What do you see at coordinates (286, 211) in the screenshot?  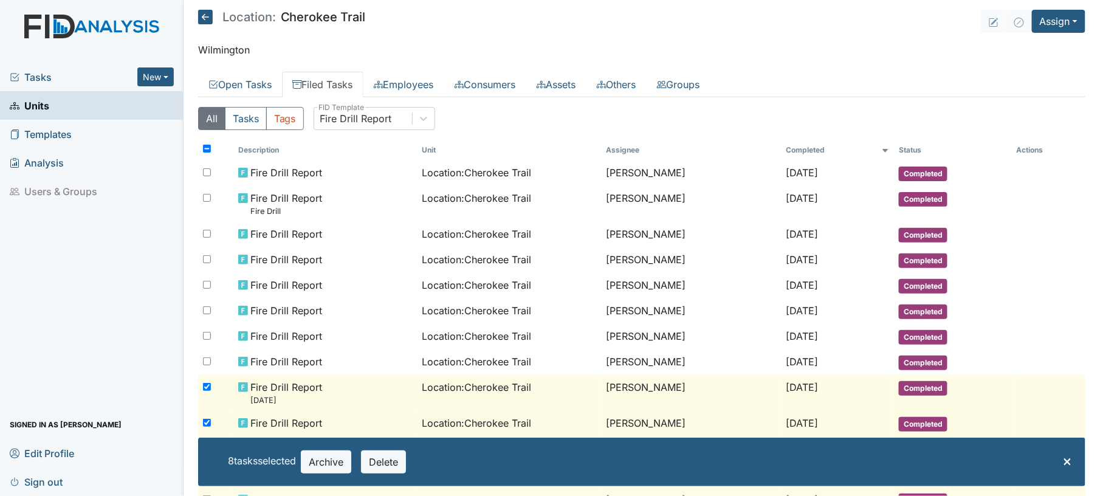 I see `small: Fire Drill` at bounding box center [286, 211].